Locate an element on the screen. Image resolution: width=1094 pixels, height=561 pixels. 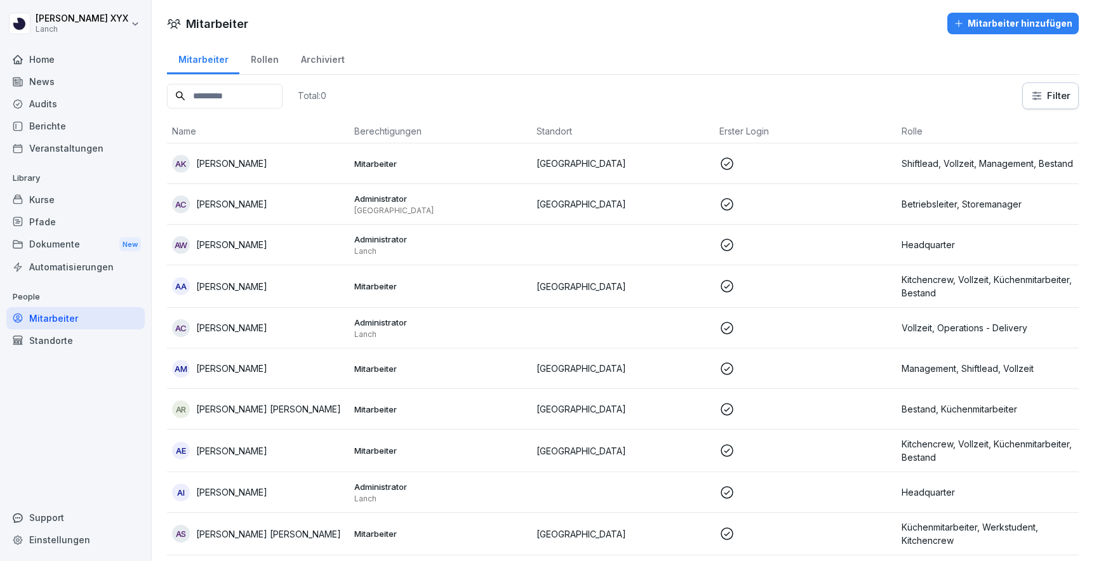
a: Audits is located at coordinates (76, 103).